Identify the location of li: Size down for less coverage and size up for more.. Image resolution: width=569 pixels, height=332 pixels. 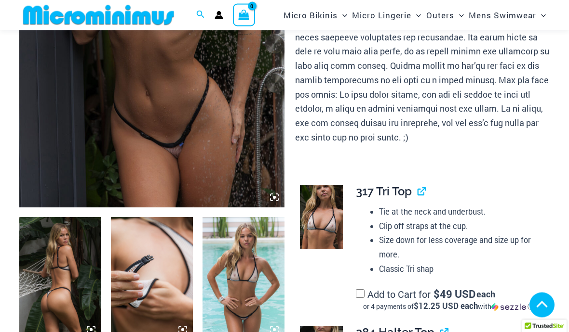
(460, 248).